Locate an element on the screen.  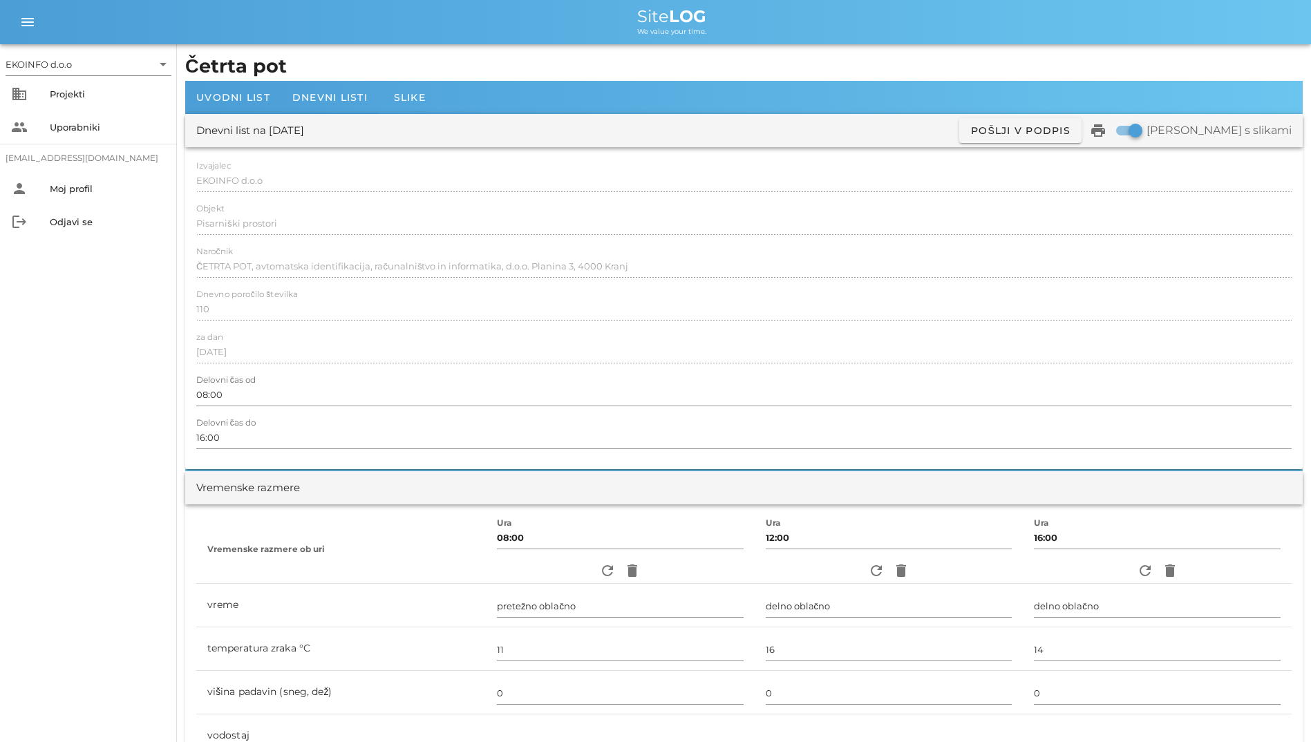
i: person is located at coordinates (19, 189).